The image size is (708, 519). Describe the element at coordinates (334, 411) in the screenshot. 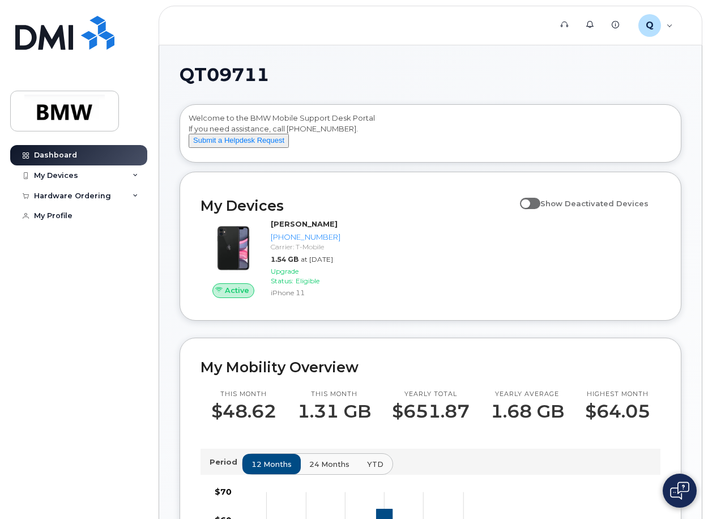

I see `p: 1.31 GB` at that location.